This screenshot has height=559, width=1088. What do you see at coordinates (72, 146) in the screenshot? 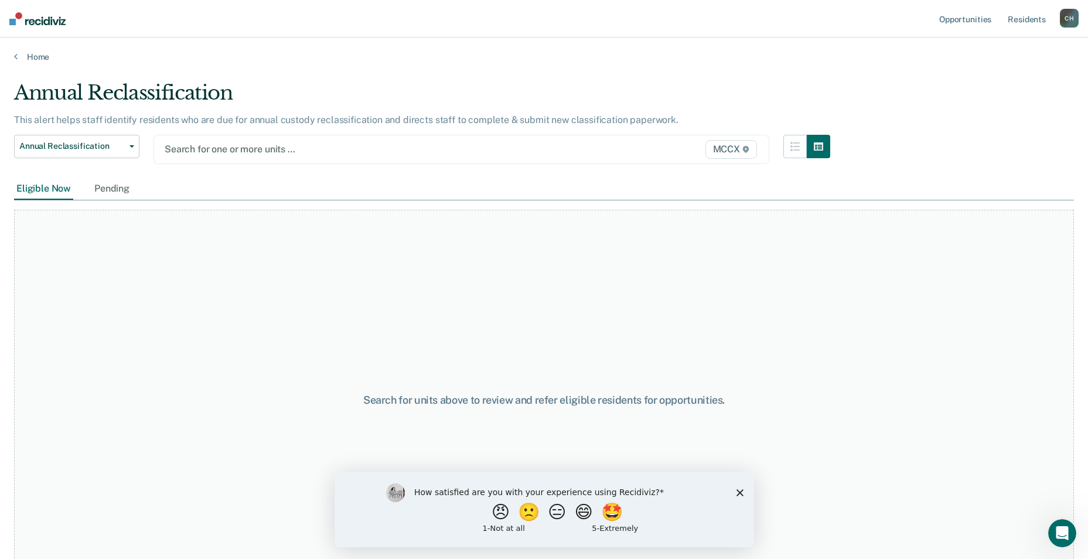
I see `span: Annual Reclassification` at bounding box center [72, 146].